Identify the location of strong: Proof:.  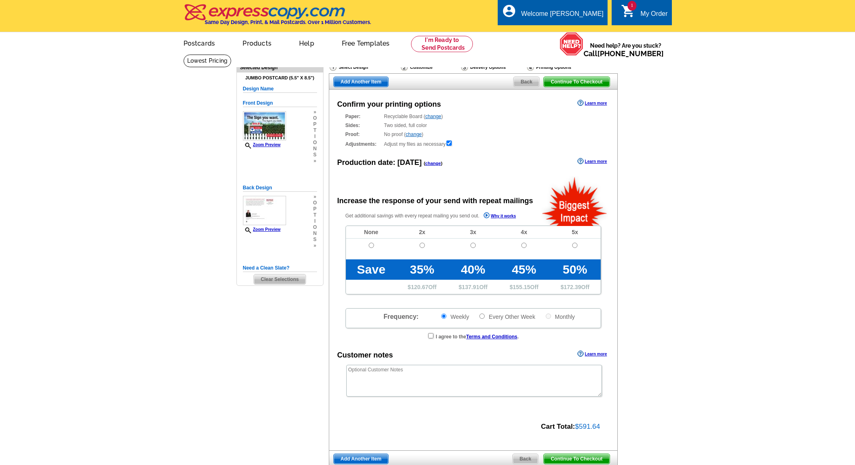
(363, 134).